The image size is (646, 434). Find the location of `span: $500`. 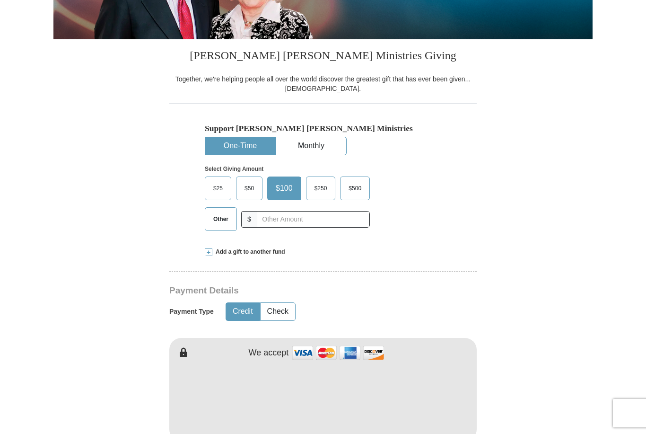

span: $500 is located at coordinates (355, 188).